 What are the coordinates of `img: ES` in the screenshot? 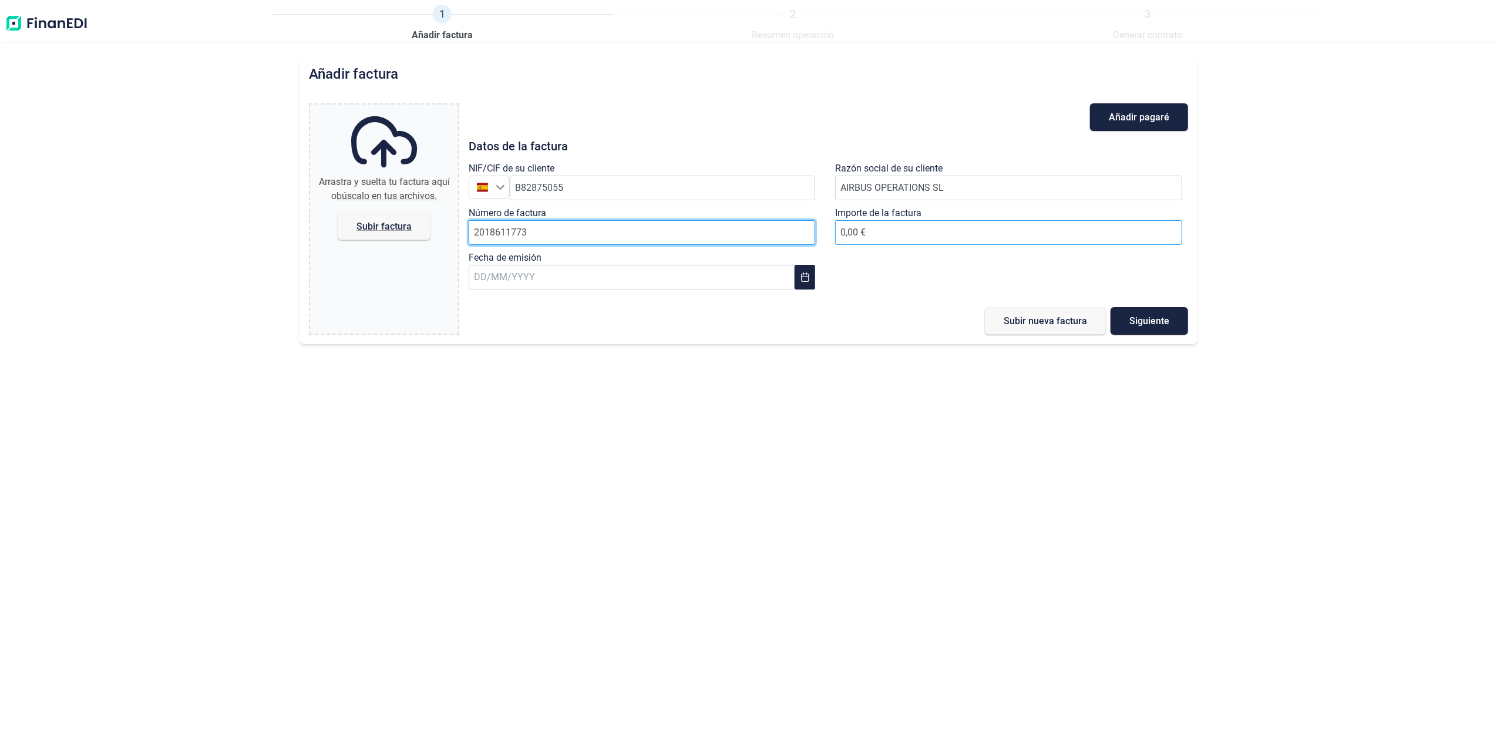 It's located at (482, 187).